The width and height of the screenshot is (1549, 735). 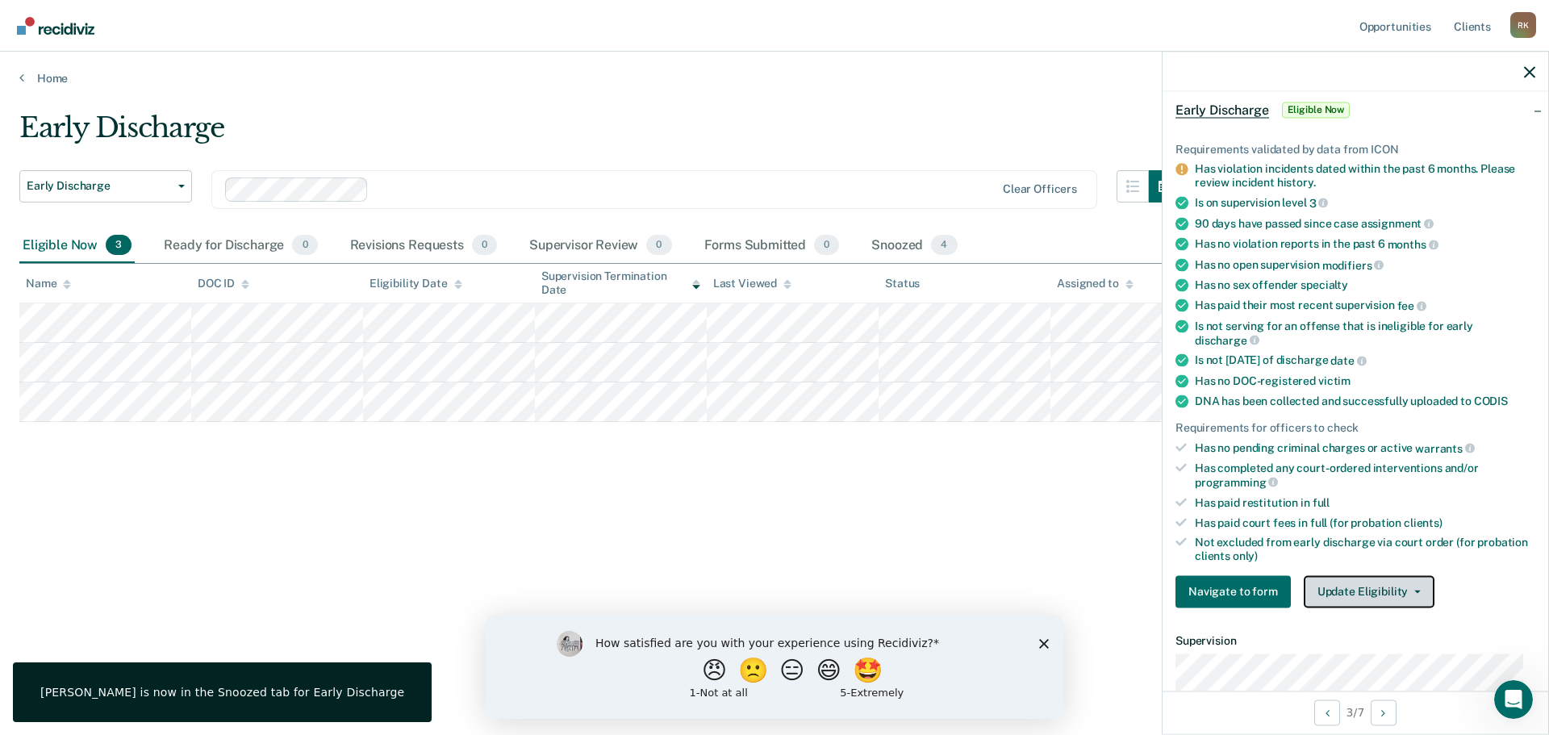 I want to click on div: Last Viewed, so click(x=752, y=283).